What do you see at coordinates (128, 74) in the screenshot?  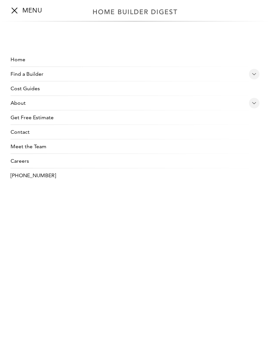 I see `a: Find a Builder` at bounding box center [128, 74].